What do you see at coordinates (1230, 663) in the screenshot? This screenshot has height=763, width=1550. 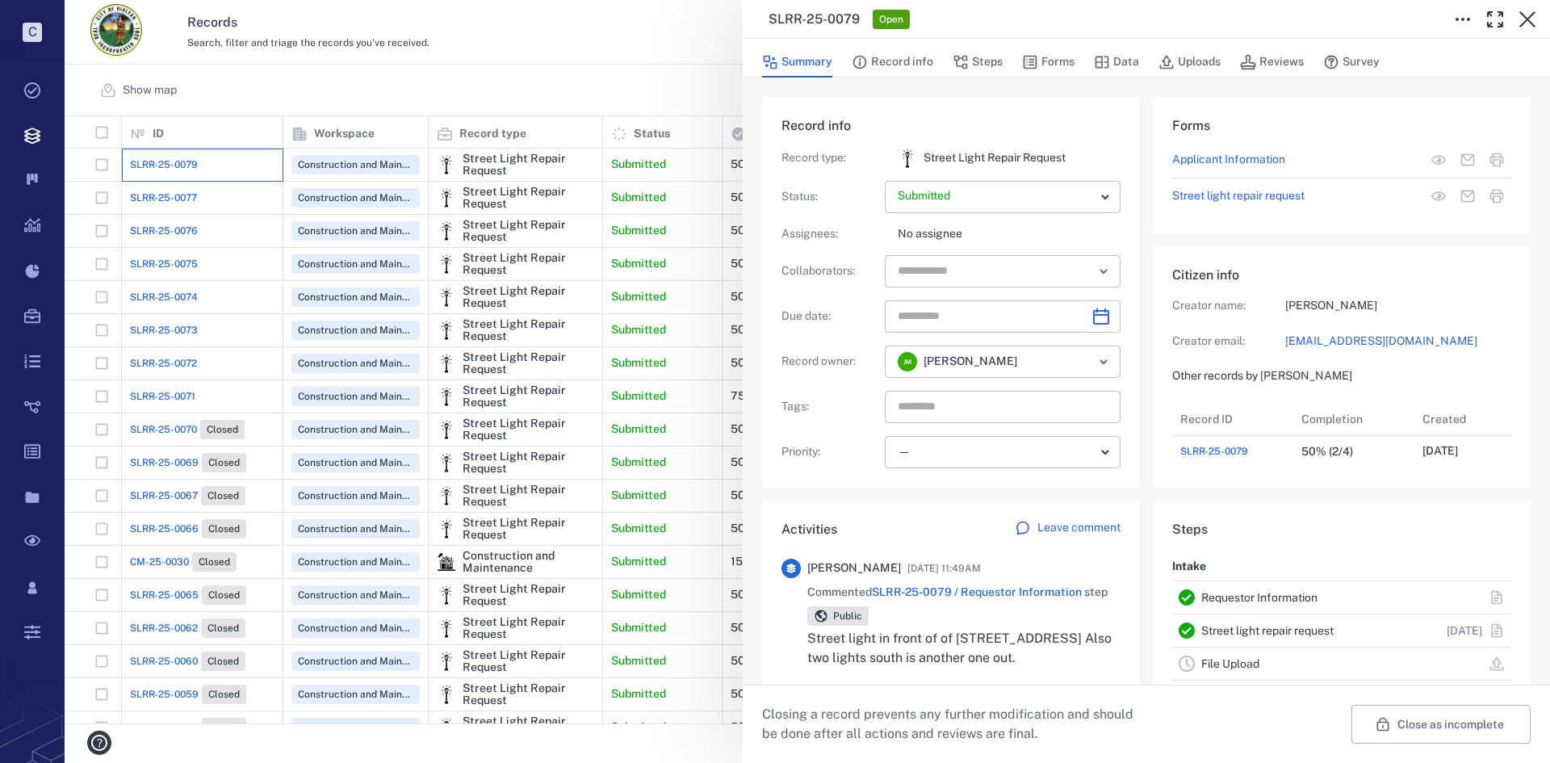 I see `a: File Upload` at bounding box center [1230, 663].